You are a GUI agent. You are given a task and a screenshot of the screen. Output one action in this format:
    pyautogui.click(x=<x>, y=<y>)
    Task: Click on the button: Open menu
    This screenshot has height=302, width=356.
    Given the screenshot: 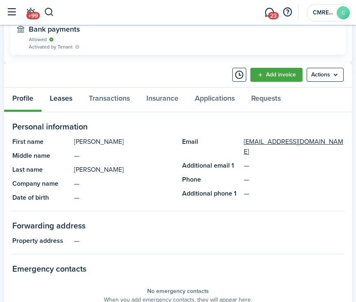 What is the action you would take?
    pyautogui.click(x=325, y=75)
    